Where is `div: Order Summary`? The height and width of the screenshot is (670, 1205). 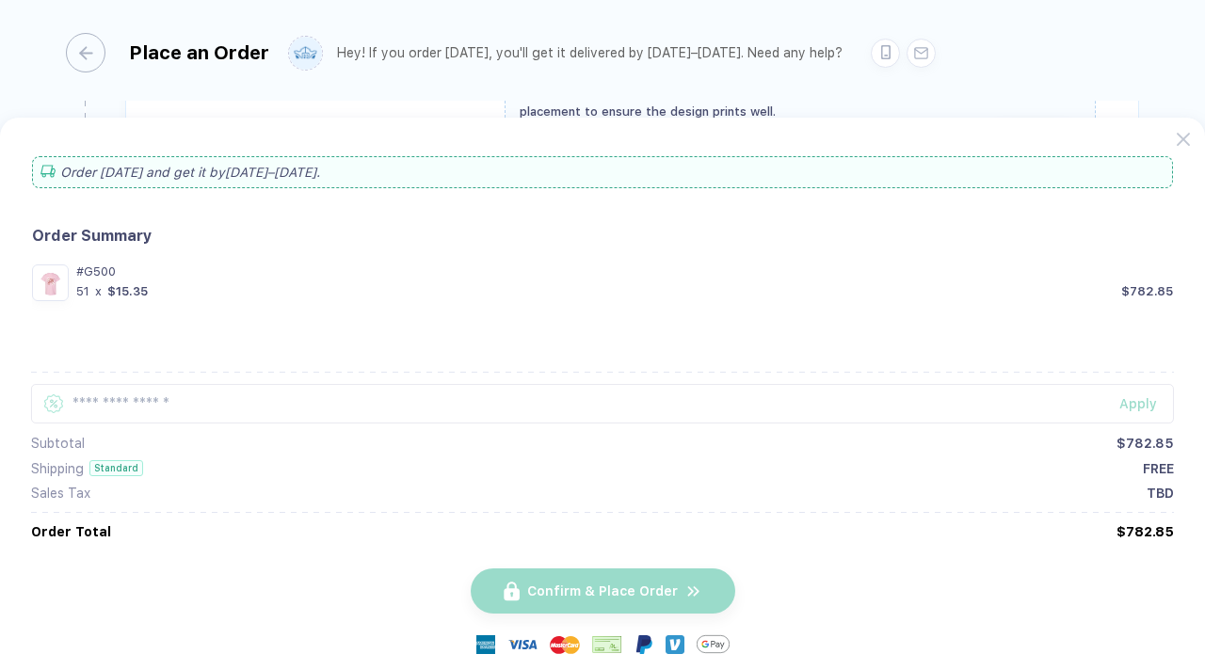 div: Order Summary is located at coordinates (602, 235).